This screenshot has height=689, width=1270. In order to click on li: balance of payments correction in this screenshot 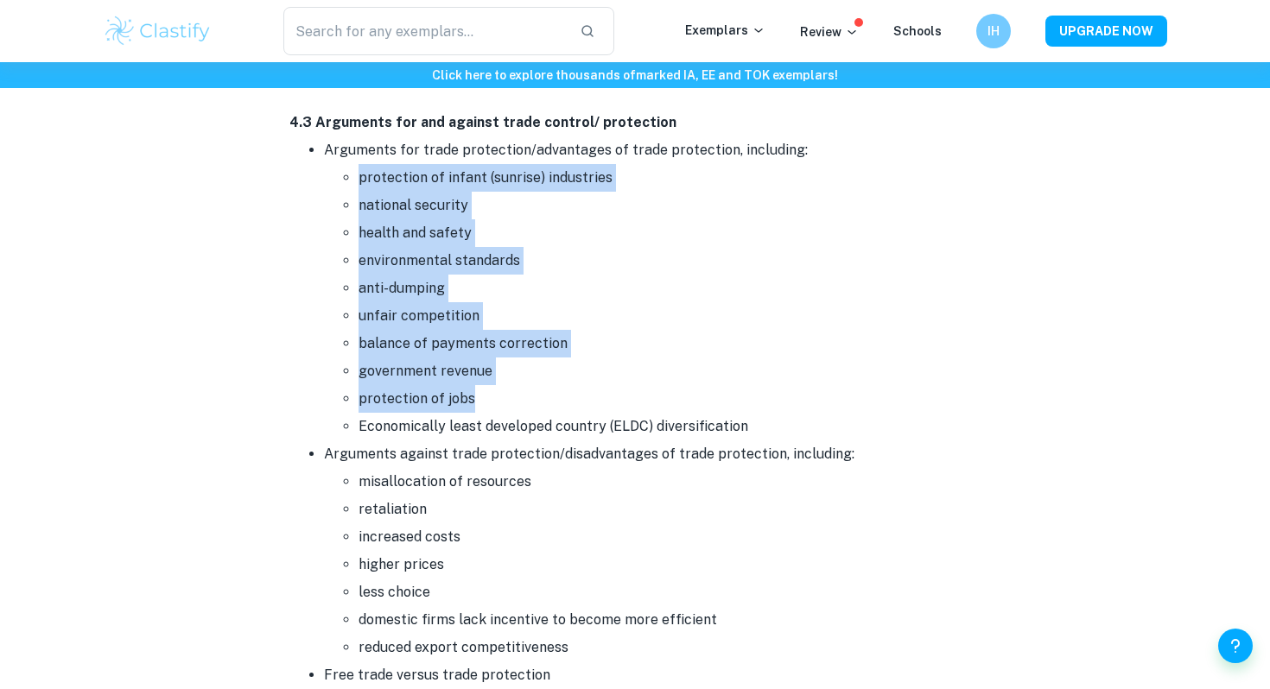, I will do `click(669, 344)`.